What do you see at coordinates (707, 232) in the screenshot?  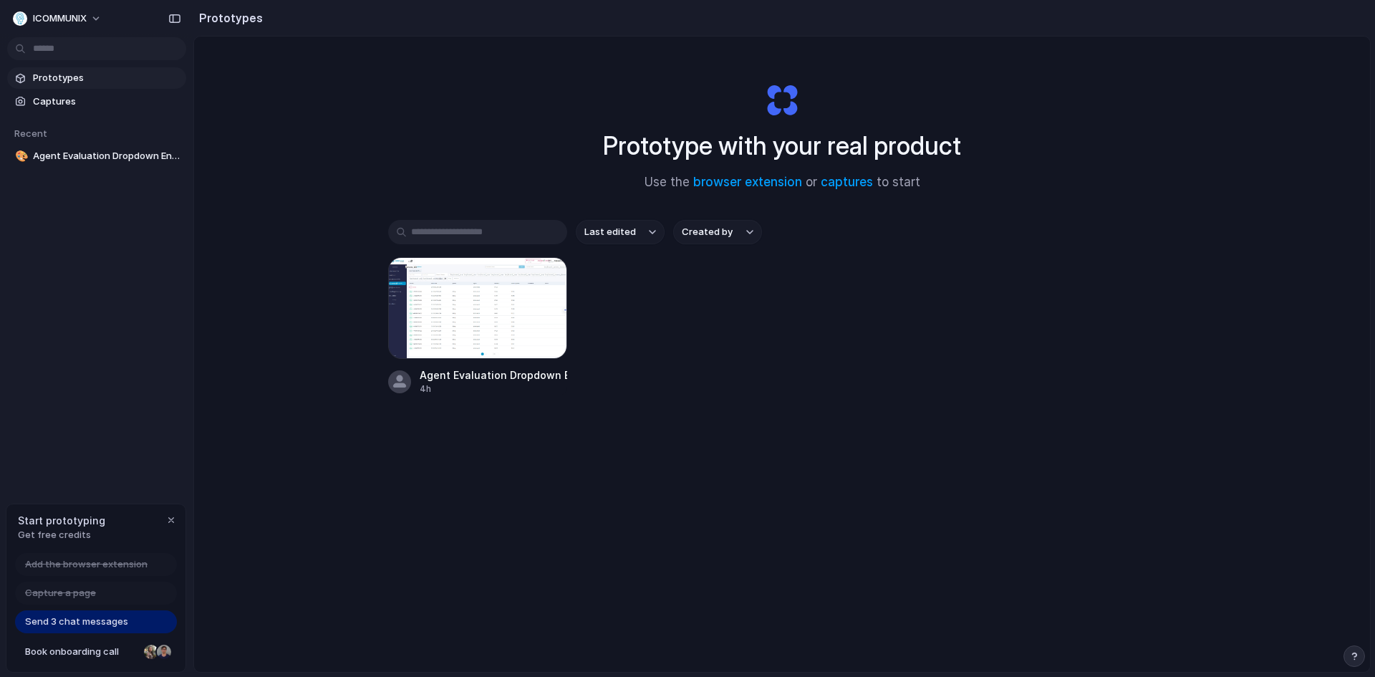 I see `span: Created by` at bounding box center [707, 232].